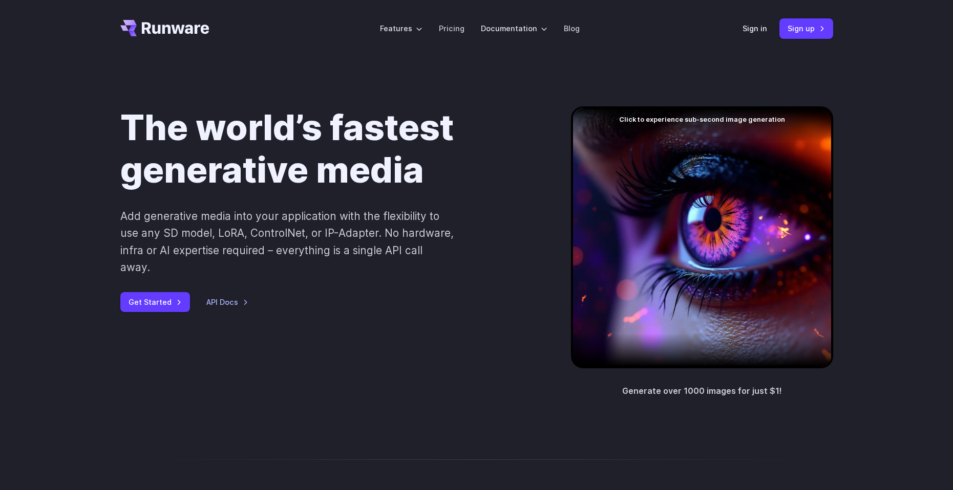 This screenshot has width=953, height=490. What do you see at coordinates (702, 392) in the screenshot?
I see `p: Generate over 1000 images for just $1!` at bounding box center [702, 392].